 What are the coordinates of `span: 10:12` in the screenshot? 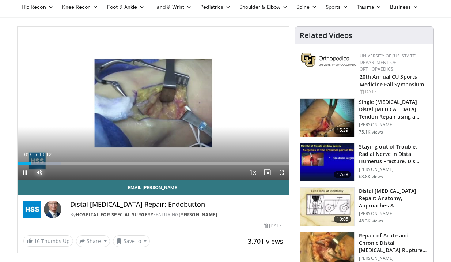 It's located at (45, 154).